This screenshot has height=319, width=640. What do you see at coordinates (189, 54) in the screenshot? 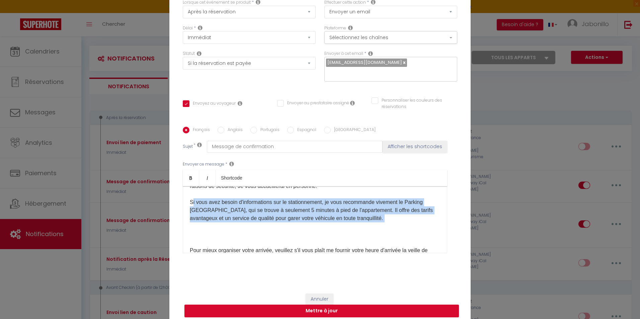
I see `label: Statut` at bounding box center [189, 54].